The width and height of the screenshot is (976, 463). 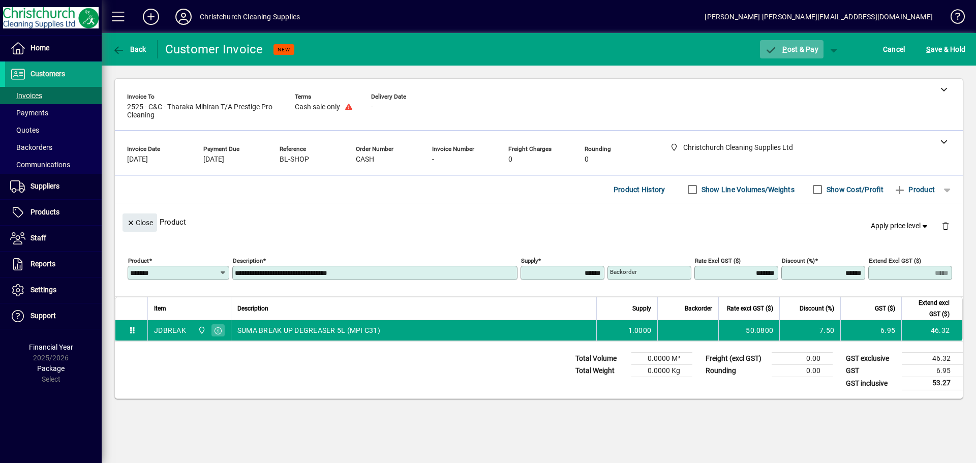 What do you see at coordinates (51, 369) in the screenshot?
I see `span: Package` at bounding box center [51, 369].